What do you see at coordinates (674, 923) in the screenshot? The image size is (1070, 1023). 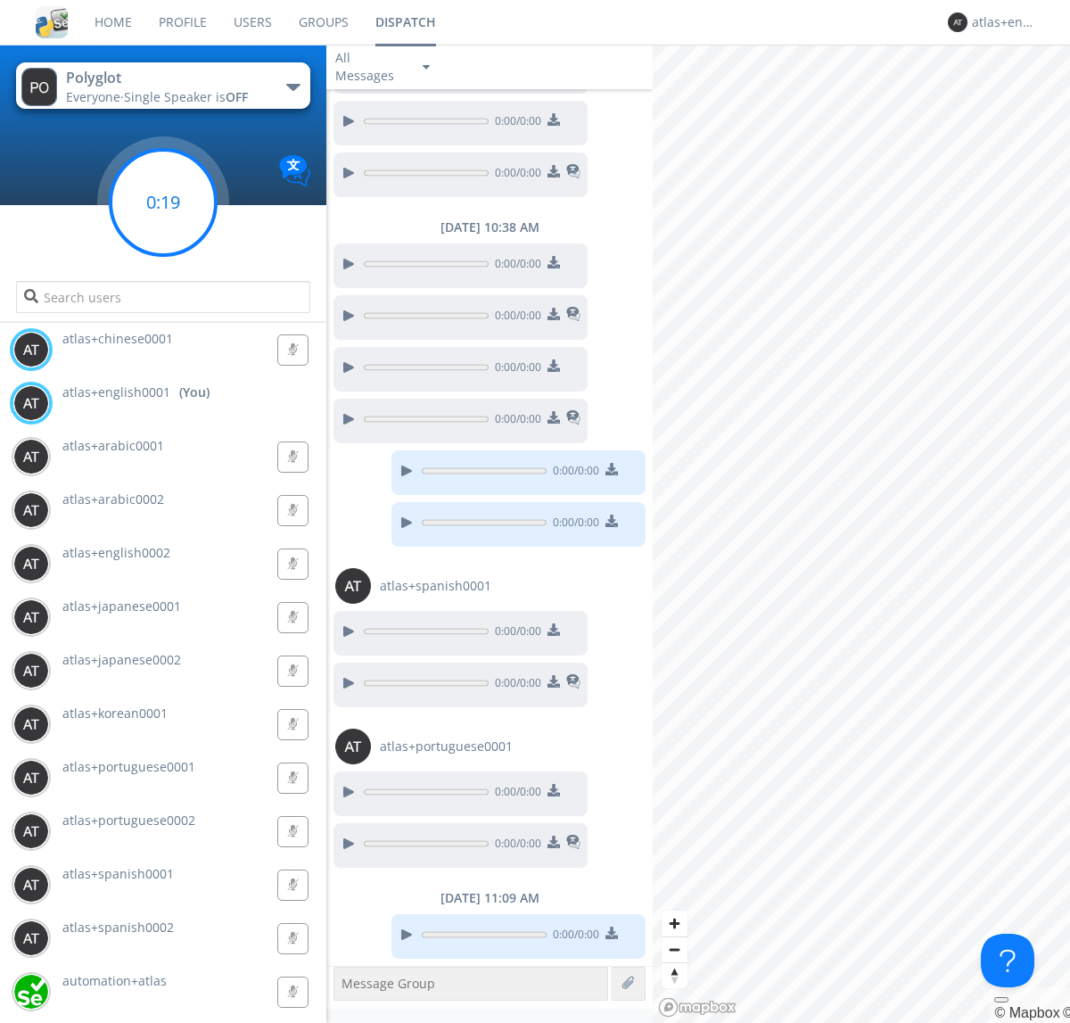 I see `button: Zoom in` at bounding box center [674, 923].